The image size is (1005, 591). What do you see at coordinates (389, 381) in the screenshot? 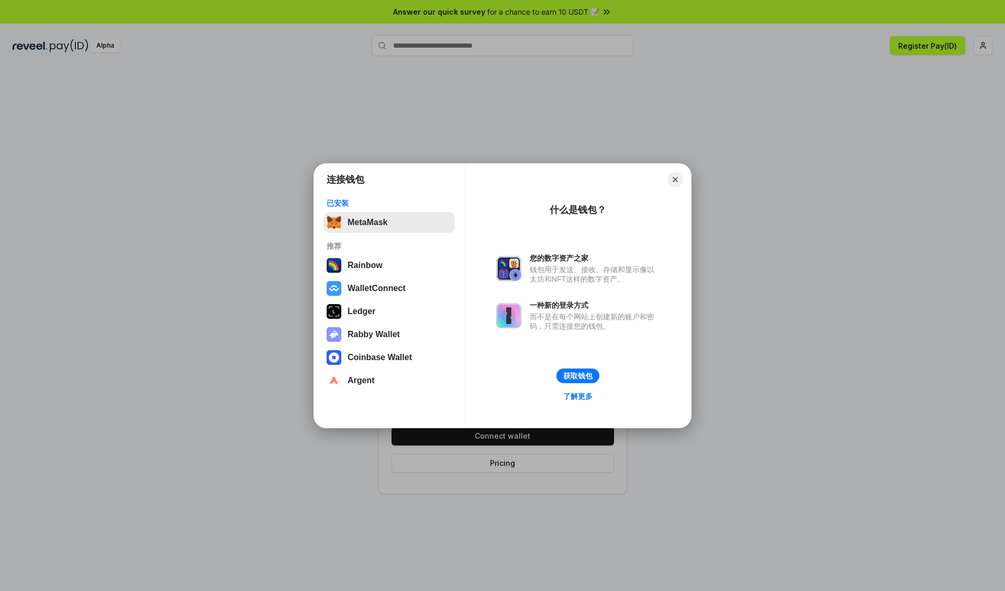
I see `button: Argent` at bounding box center [389, 381].